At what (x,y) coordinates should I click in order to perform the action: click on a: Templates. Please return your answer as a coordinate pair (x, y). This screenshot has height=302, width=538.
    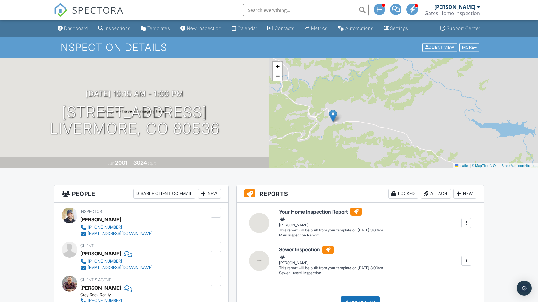
    Looking at the image, I should click on (155, 28).